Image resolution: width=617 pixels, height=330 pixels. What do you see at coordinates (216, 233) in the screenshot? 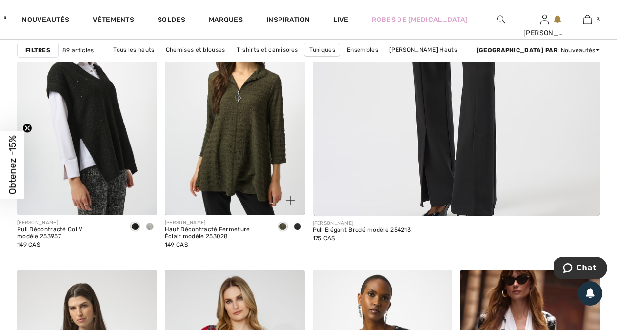
I see `div: Haut Décontracté Fermeture Éclair modèle 253028` at bounding box center [216, 233].